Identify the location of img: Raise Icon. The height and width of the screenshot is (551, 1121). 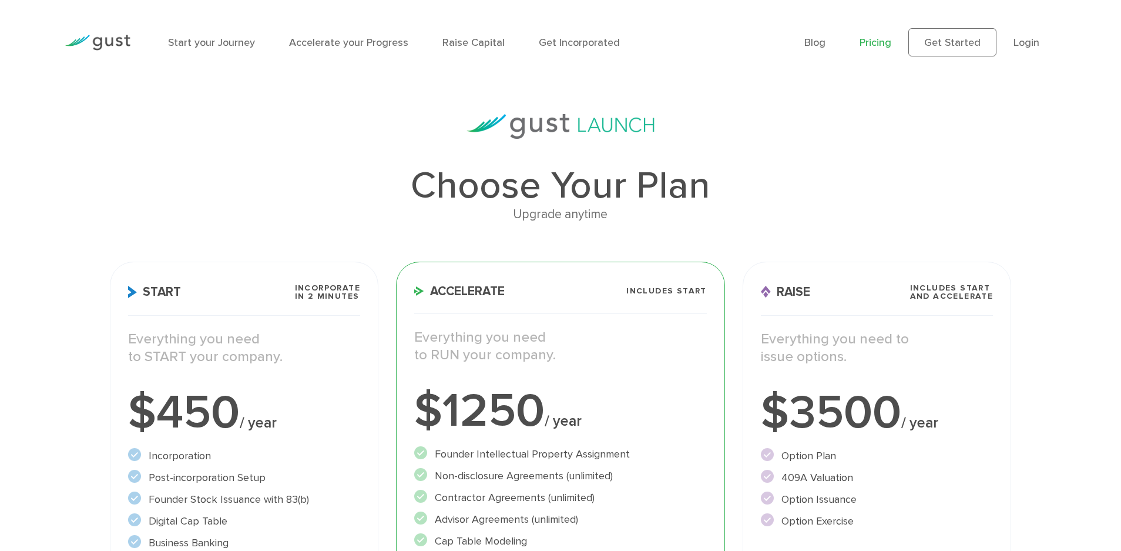
(766, 291).